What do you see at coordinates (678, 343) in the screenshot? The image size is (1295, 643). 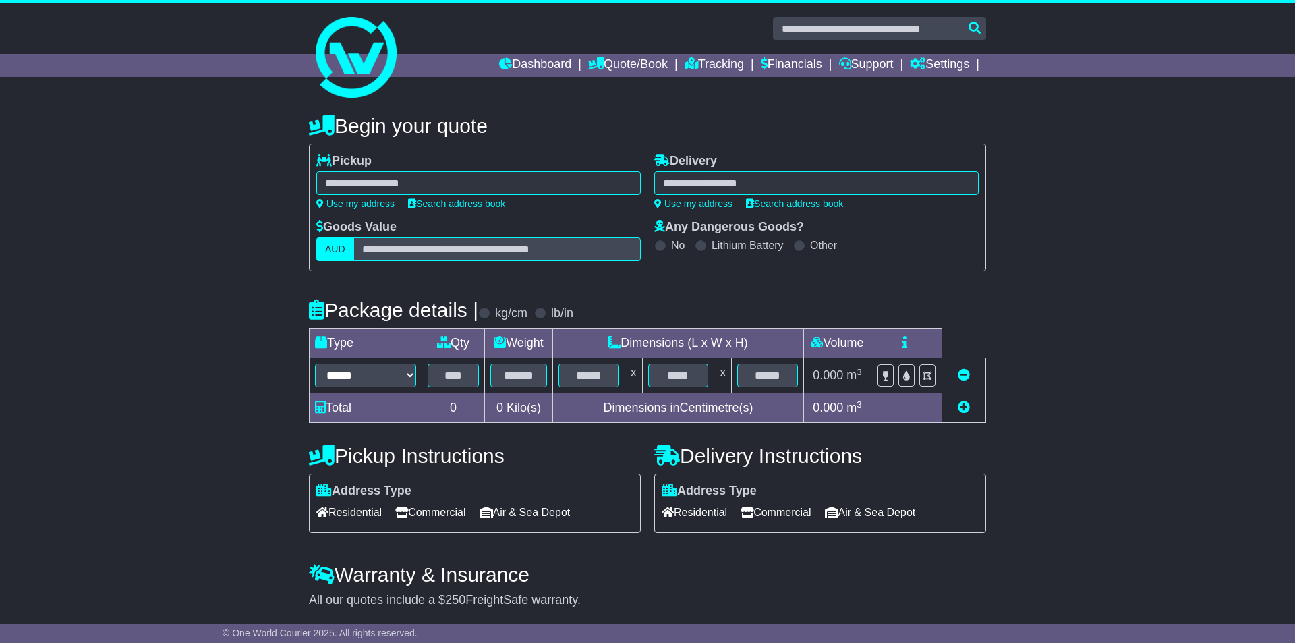 I see `td: Dimensions (L x W x H)` at bounding box center [678, 343].